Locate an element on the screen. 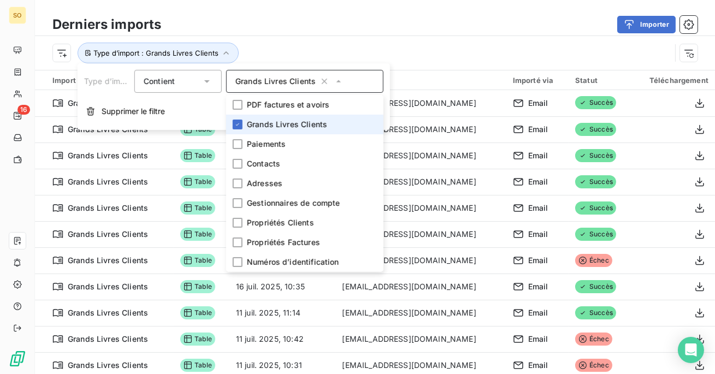  span: Paiements is located at coordinates (266, 144).